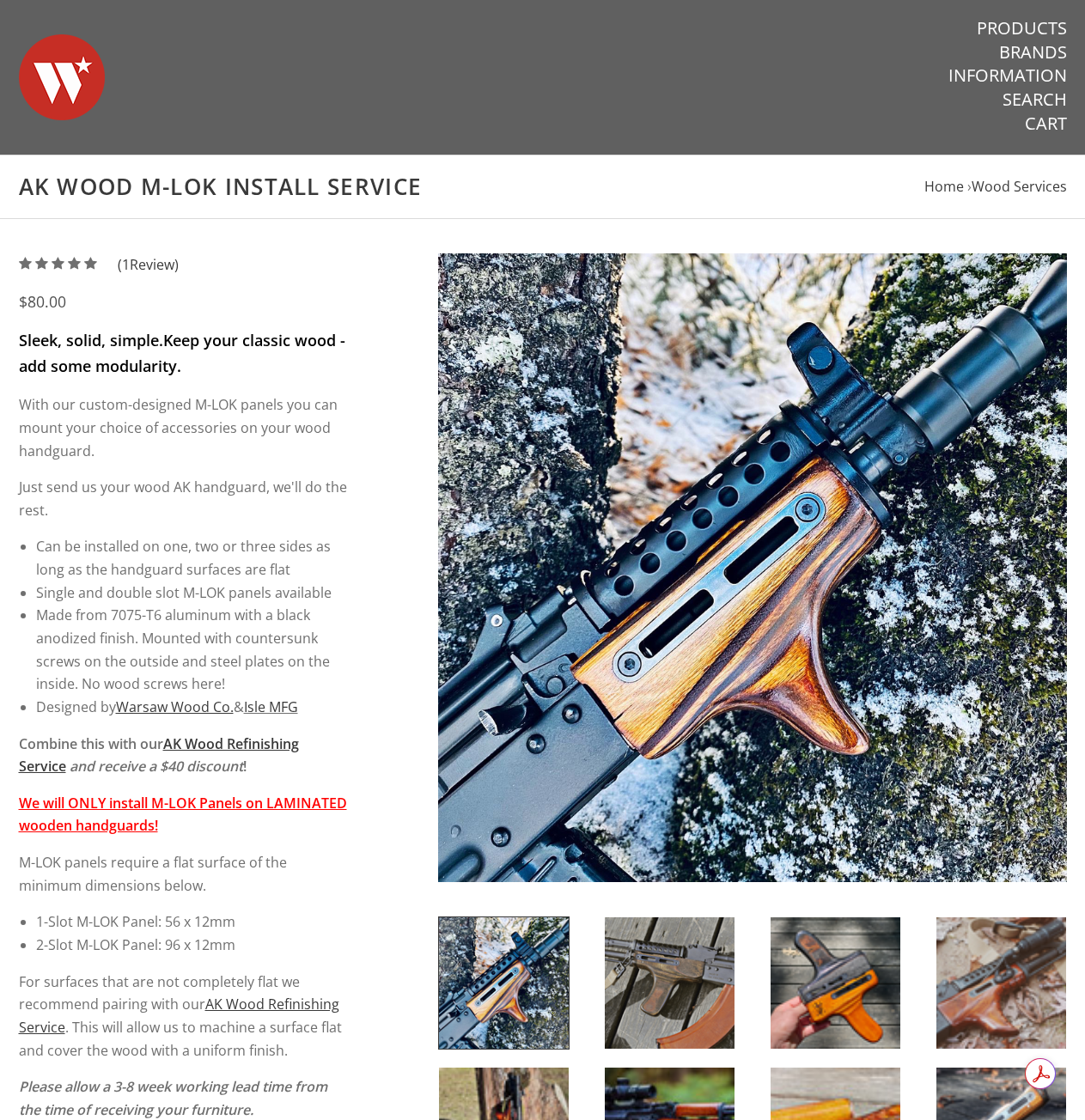 This screenshot has width=1085, height=1120. I want to click on p: For surfaces that are not completely flat we recommend pairing with our . This will allow us to m..., so click(183, 1016).